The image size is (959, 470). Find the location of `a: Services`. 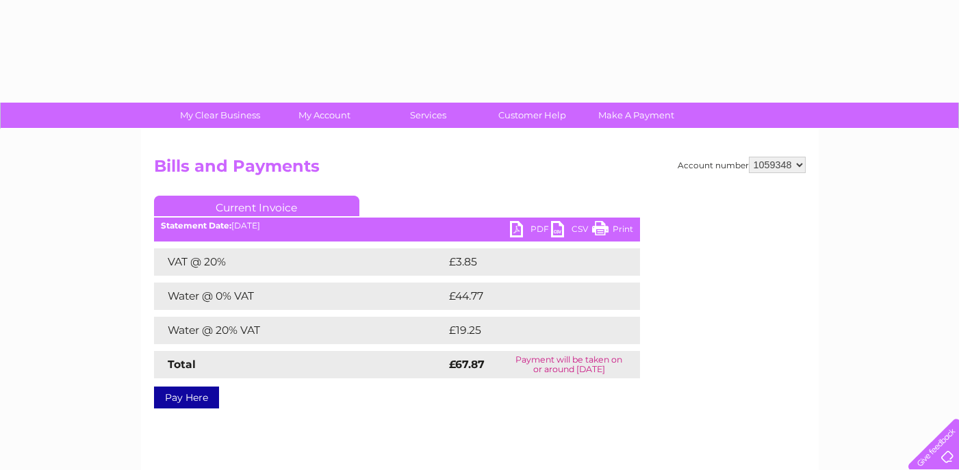

a: Services is located at coordinates (428, 115).